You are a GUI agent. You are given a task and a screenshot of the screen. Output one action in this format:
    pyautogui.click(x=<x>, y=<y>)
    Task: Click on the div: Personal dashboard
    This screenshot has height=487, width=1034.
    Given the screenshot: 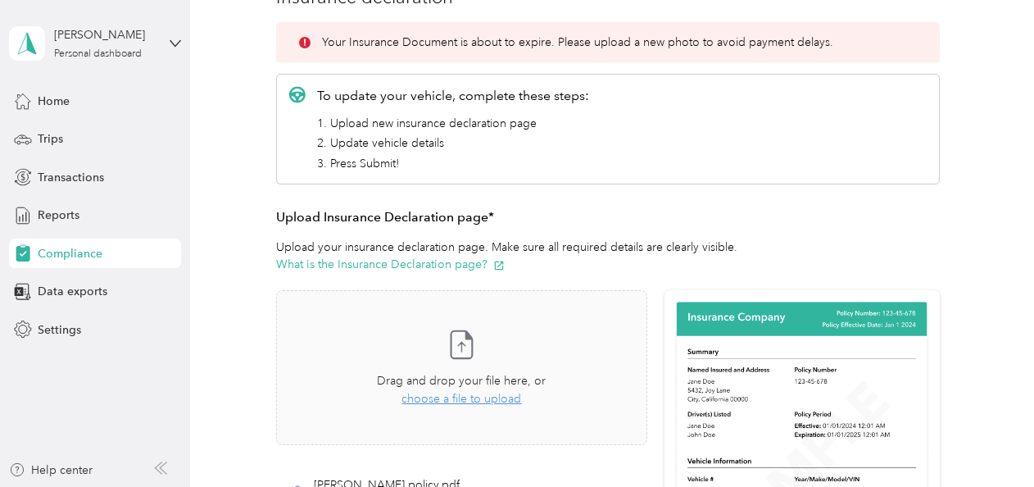 What is the action you would take?
    pyautogui.click(x=98, y=54)
    